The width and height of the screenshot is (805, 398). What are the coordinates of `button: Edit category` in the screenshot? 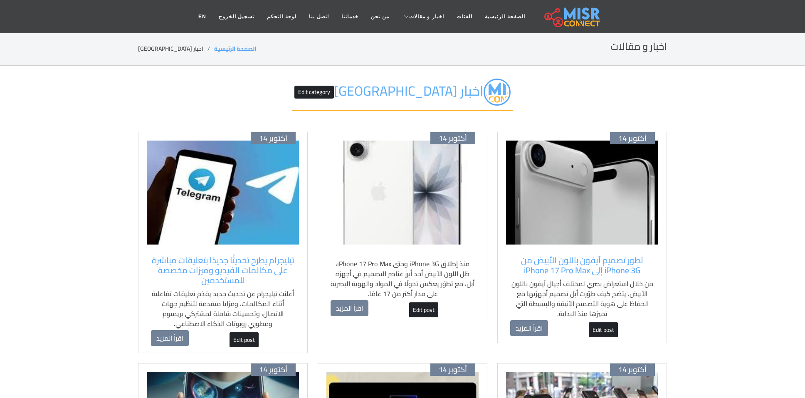 It's located at (314, 92).